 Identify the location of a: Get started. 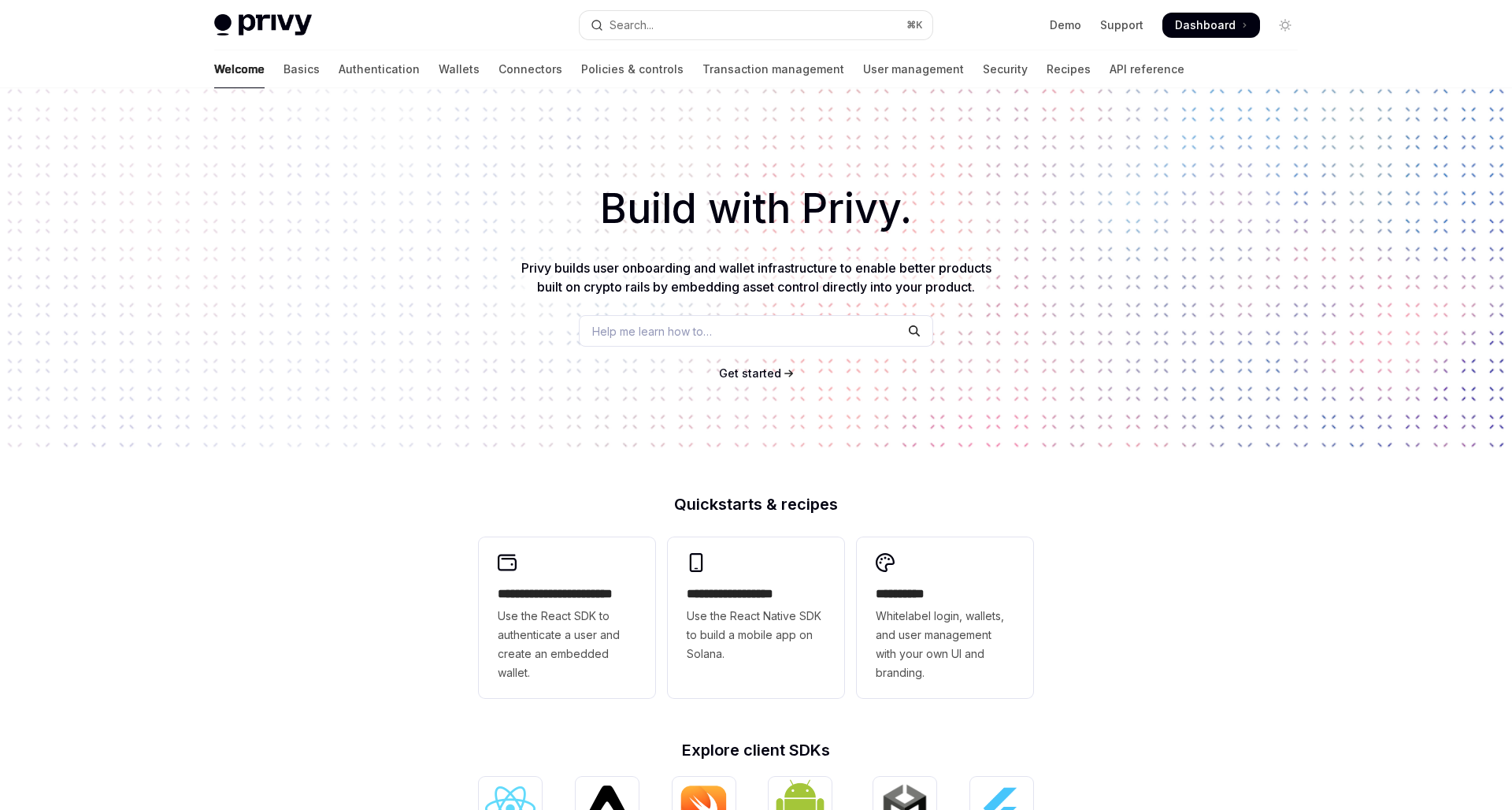
(750, 373).